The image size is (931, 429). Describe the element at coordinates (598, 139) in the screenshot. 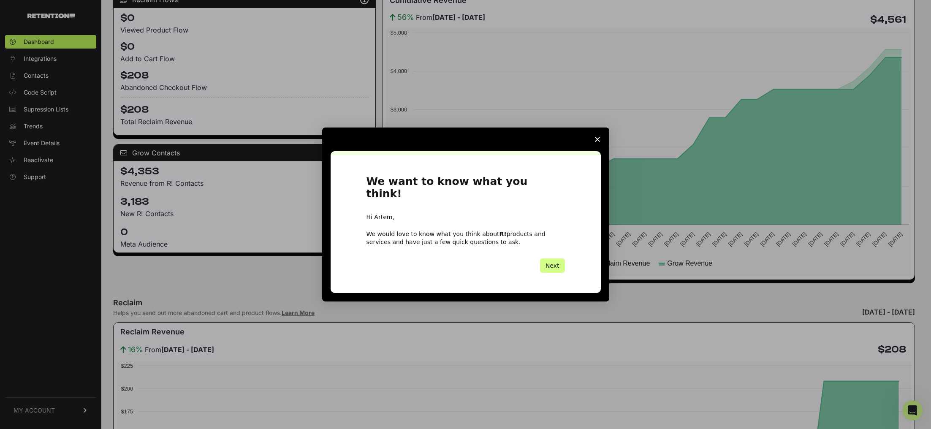

I see `span: Close survey` at that location.